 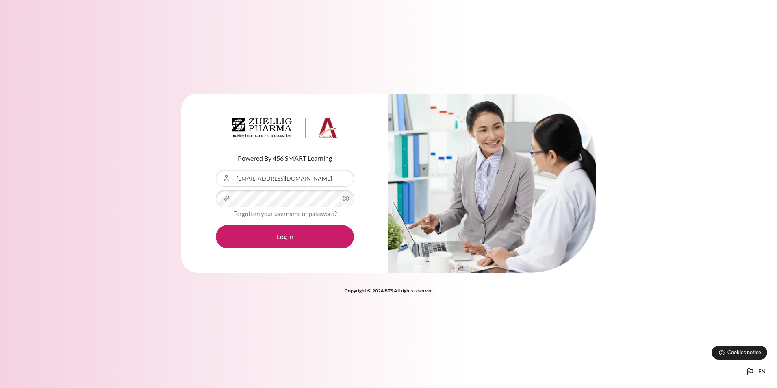 I want to click on span: en, so click(x=762, y=372).